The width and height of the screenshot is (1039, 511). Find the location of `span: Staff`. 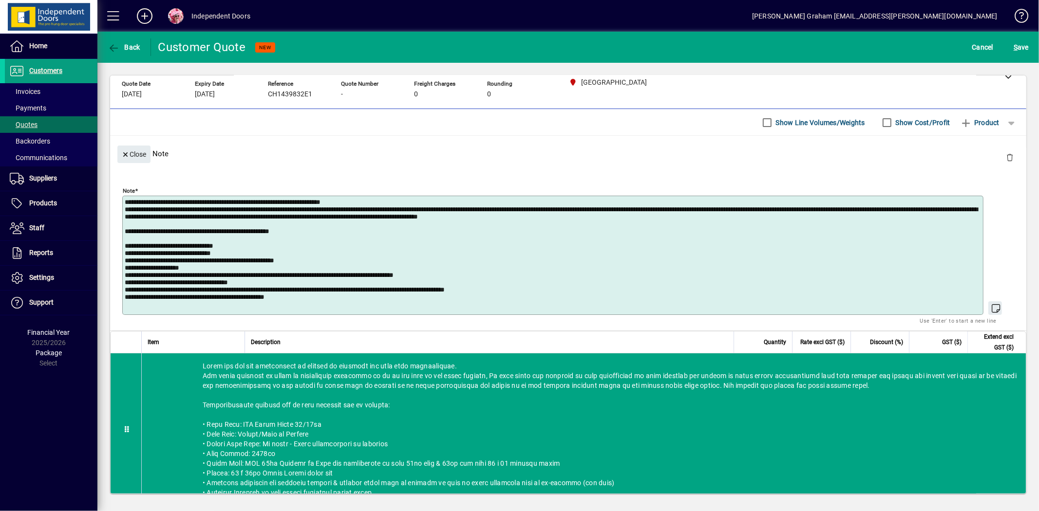

span: Staff is located at coordinates (37, 228).